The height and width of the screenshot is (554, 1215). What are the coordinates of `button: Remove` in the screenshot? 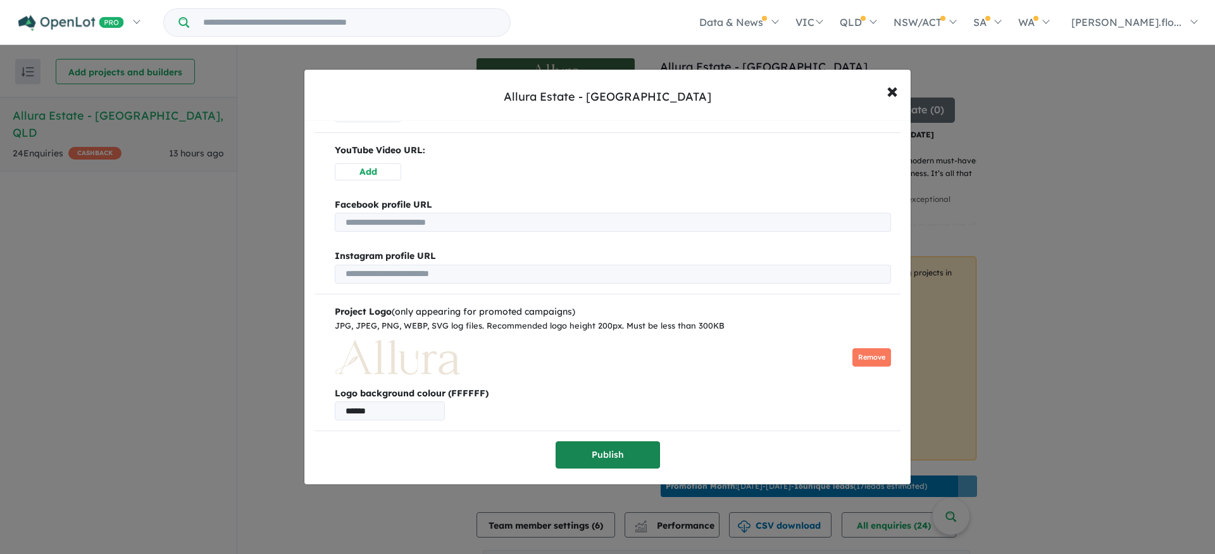 It's located at (871, 357).